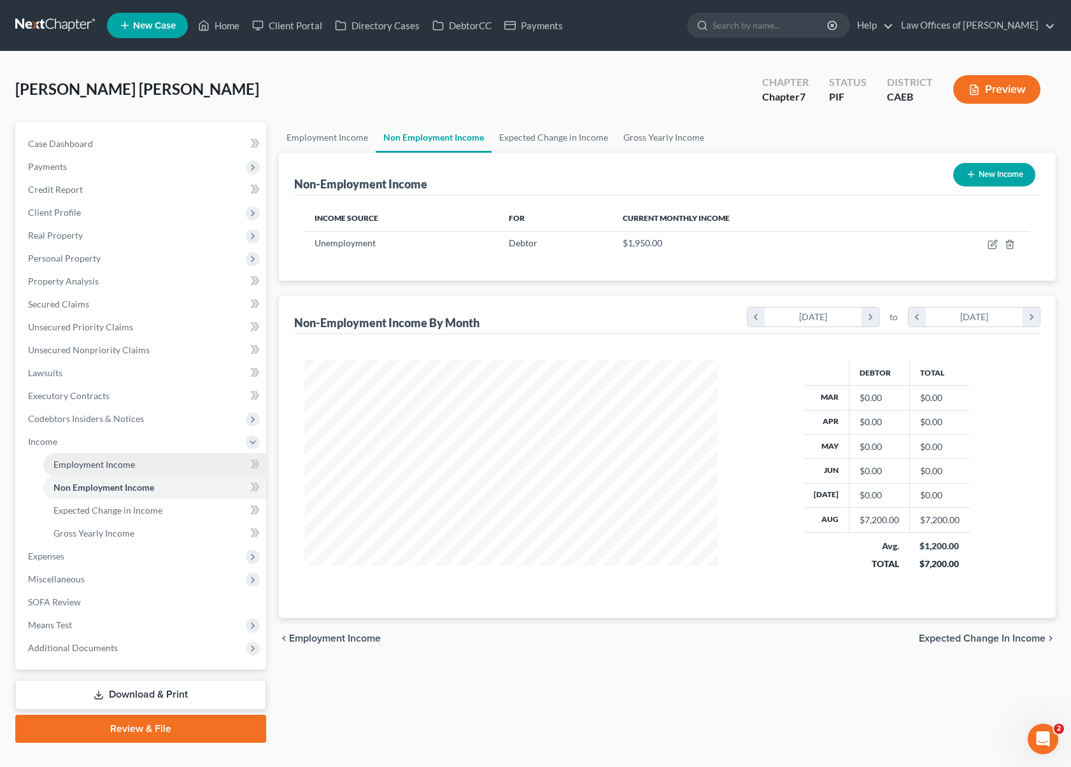 Image resolution: width=1071 pixels, height=767 pixels. I want to click on span: Property Analysis, so click(63, 281).